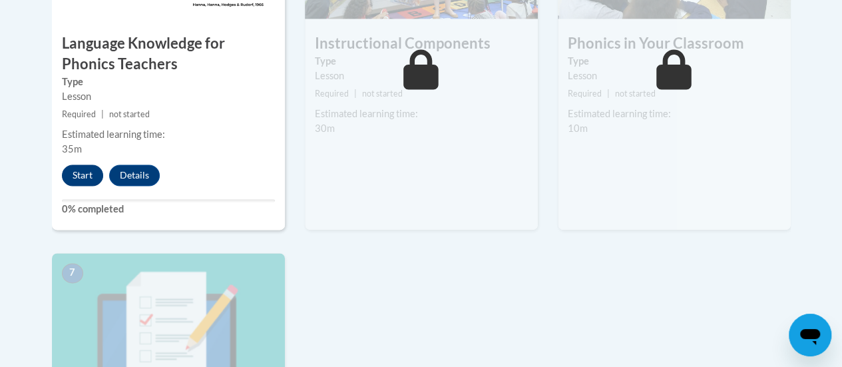 Image resolution: width=842 pixels, height=367 pixels. Describe the element at coordinates (325, 128) in the screenshot. I see `span: 30m` at that location.